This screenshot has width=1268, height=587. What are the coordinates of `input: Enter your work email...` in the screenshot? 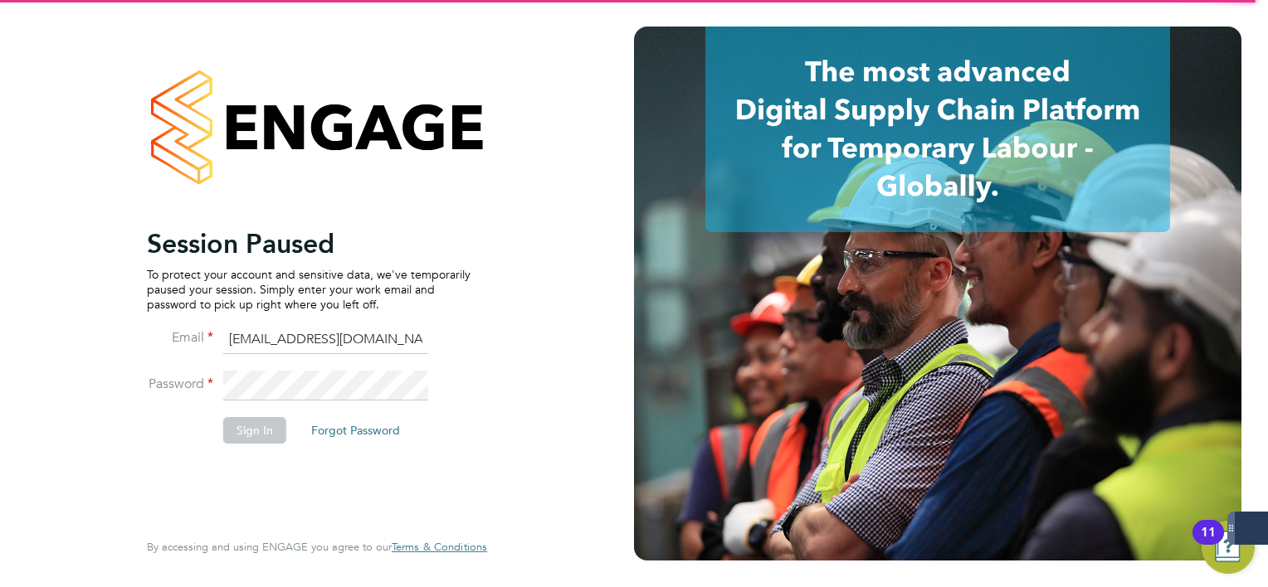 It's located at (325, 340).